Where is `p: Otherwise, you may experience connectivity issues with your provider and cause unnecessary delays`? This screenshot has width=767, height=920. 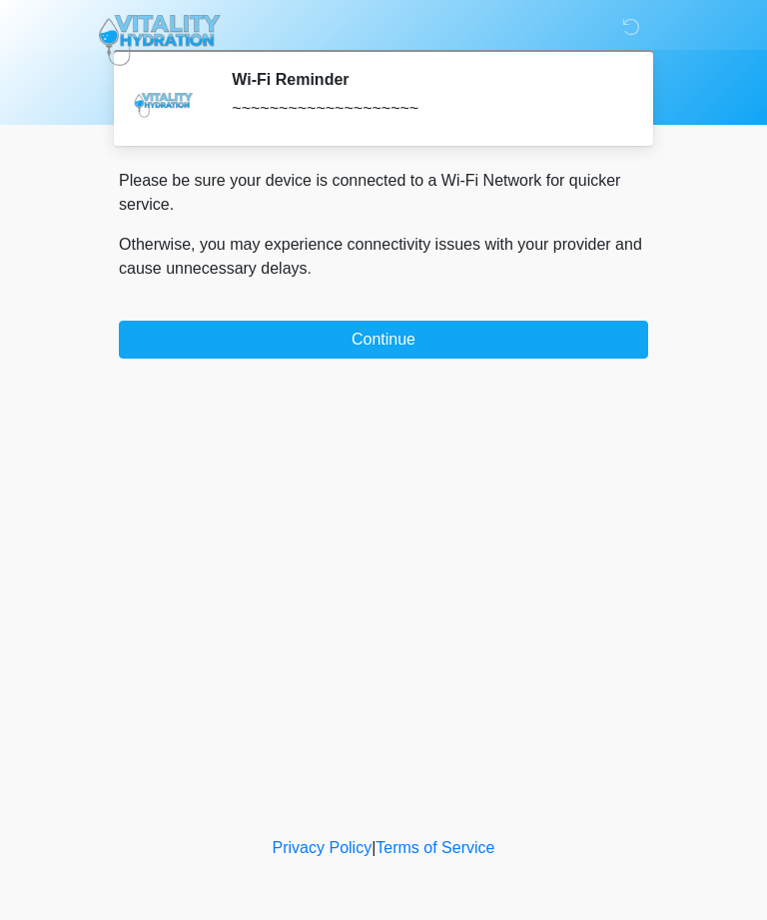
p: Otherwise, you may experience connectivity issues with your provider and cause unnecessary delays is located at coordinates (383, 257).